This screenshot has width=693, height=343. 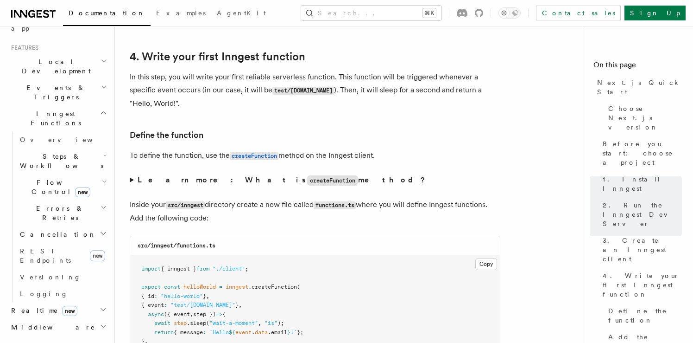 I want to click on a: REST Endpointsnew, so click(x=63, y=255).